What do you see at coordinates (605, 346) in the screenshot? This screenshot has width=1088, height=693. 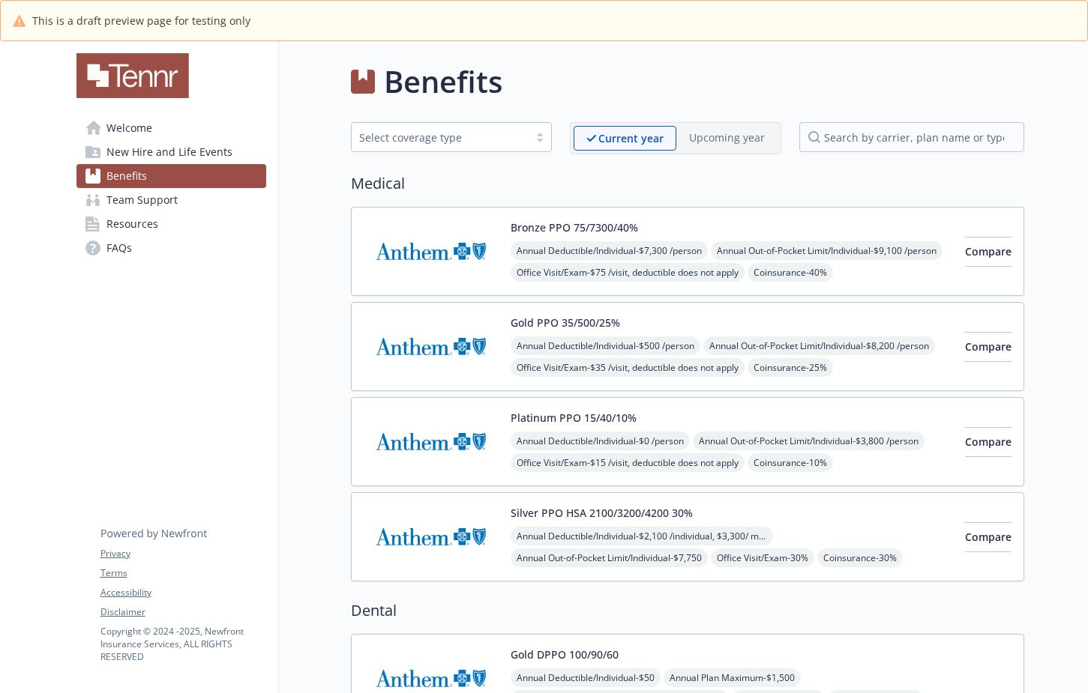 I see `span: Annual Deductible/Individual - $500 /person` at bounding box center [605, 346].